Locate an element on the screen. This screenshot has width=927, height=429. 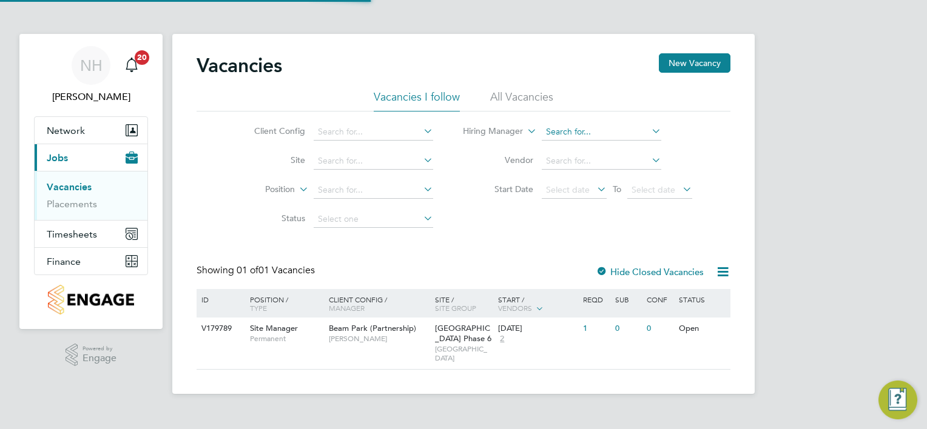
div: Site / is located at coordinates (463, 304).